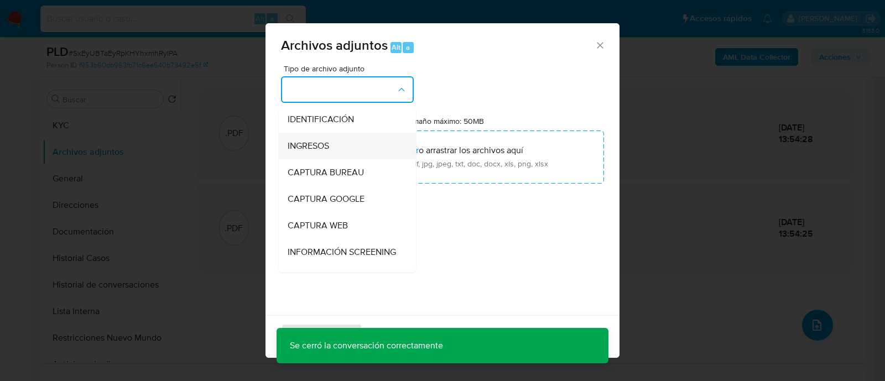 Image resolution: width=885 pixels, height=381 pixels. What do you see at coordinates (334, 45) in the screenshot?
I see `span: Archivos adjuntos` at bounding box center [334, 45].